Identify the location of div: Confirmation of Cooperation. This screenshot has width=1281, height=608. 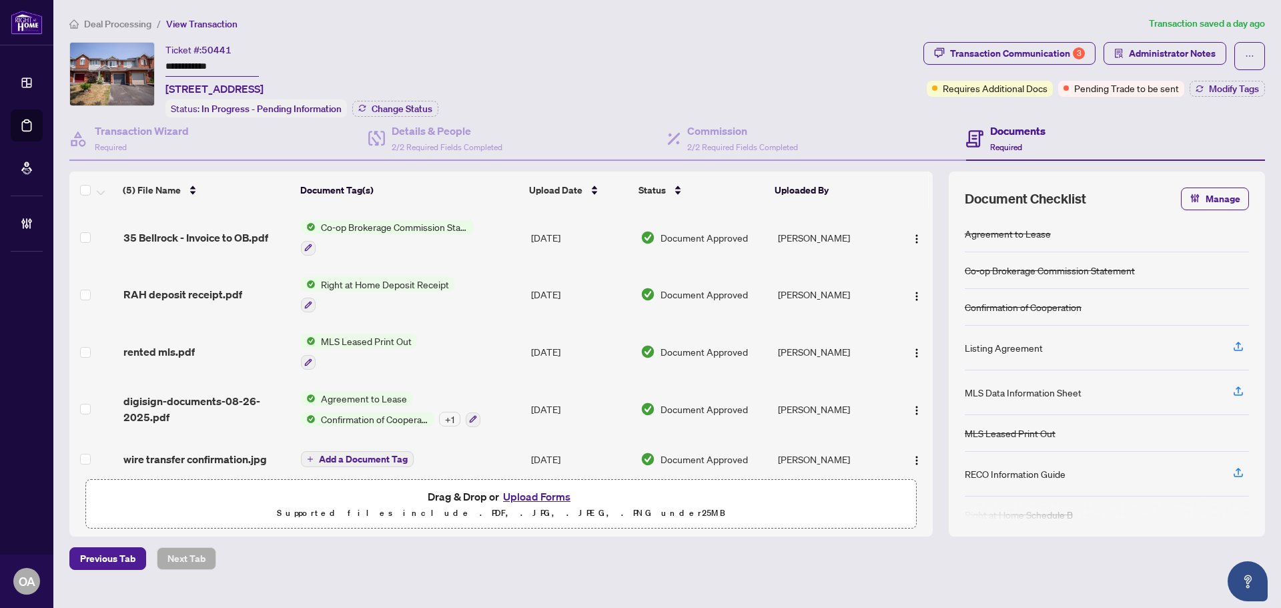
(1023, 307).